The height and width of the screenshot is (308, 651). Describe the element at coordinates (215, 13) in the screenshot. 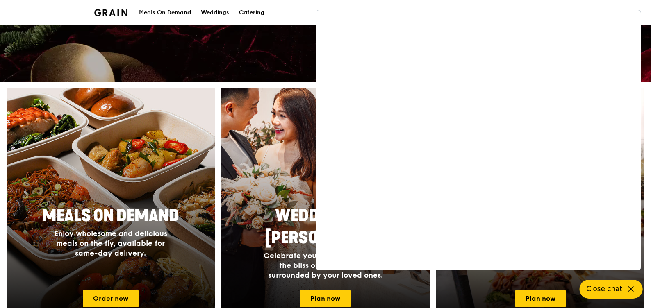

I see `a: Weddings` at that location.